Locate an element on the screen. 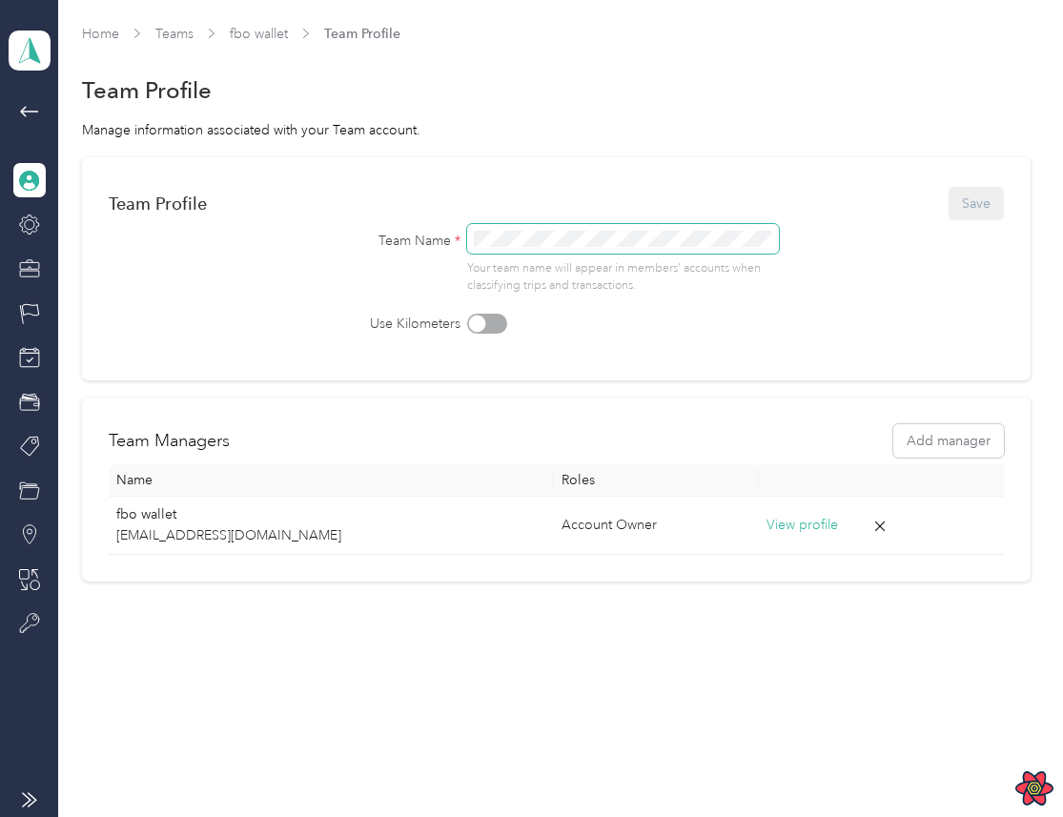  p: Your team name will appear in members’ accounts when classifying trips and transactions. is located at coordinates (623, 277).